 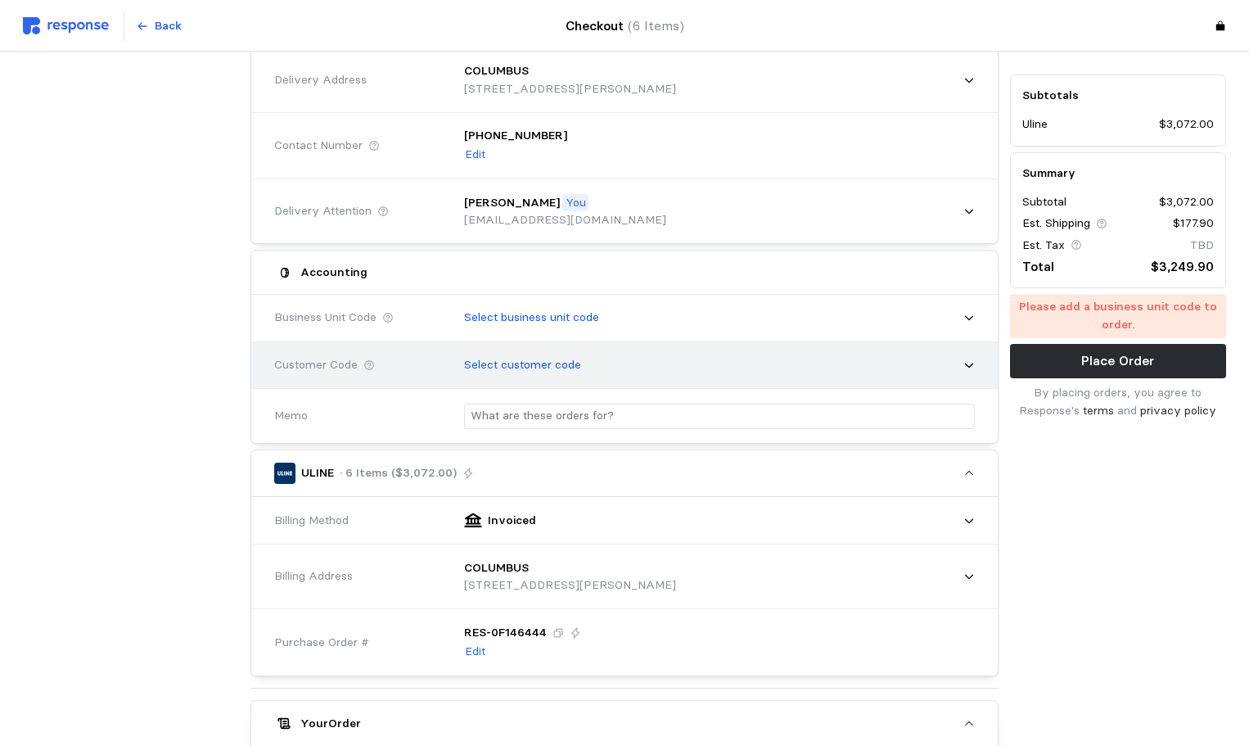 I want to click on div: ULINE· 6 Items ($3,072.00), so click(x=624, y=586).